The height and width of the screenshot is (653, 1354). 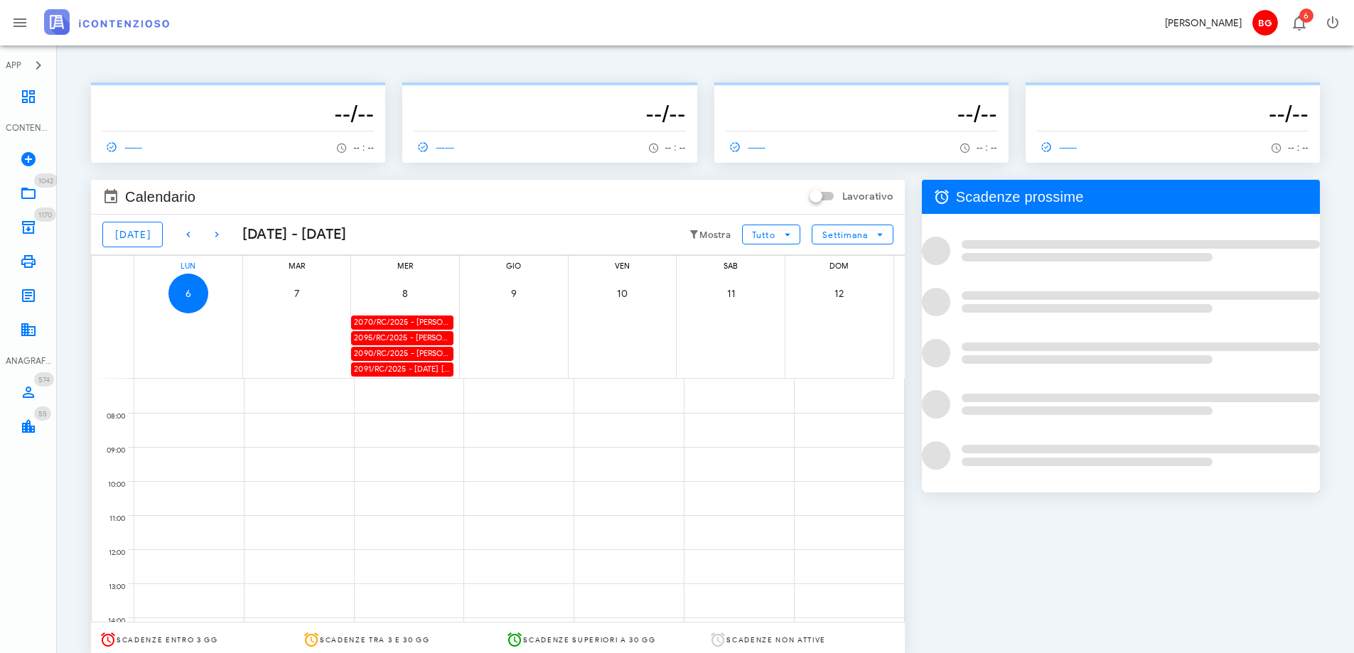 What do you see at coordinates (839, 293) in the screenshot?
I see `button: 12` at bounding box center [839, 293].